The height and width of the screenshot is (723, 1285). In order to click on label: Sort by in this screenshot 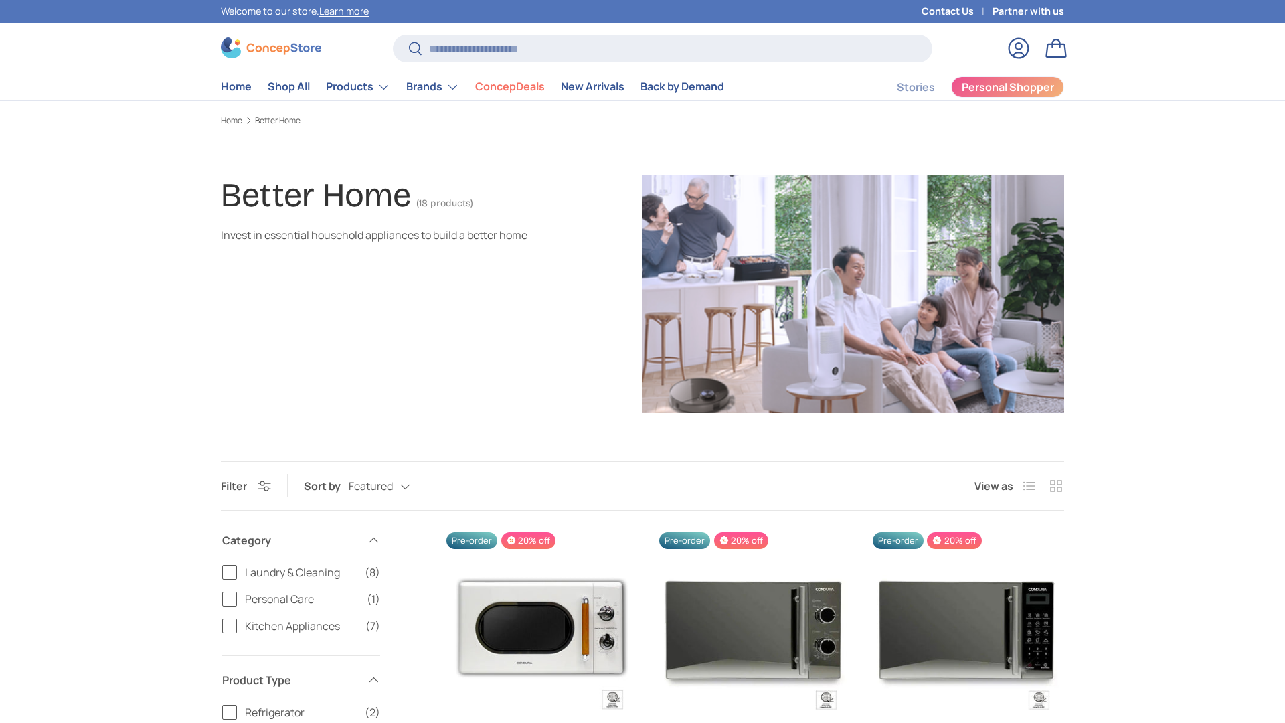, I will do `click(326, 486)`.